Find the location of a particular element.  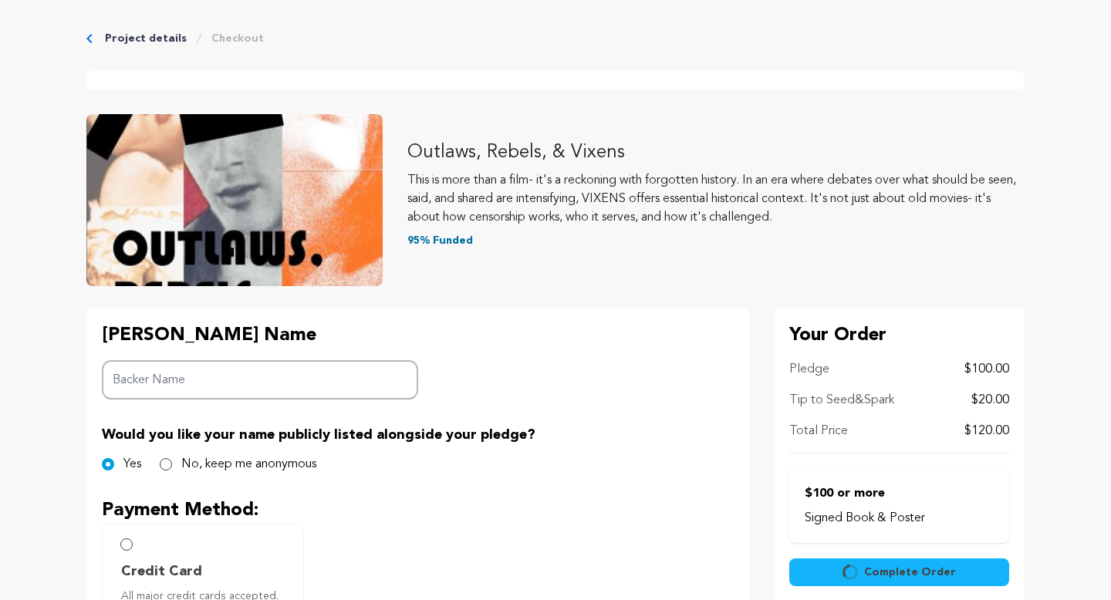

span: Complete Order is located at coordinates (910, 573).